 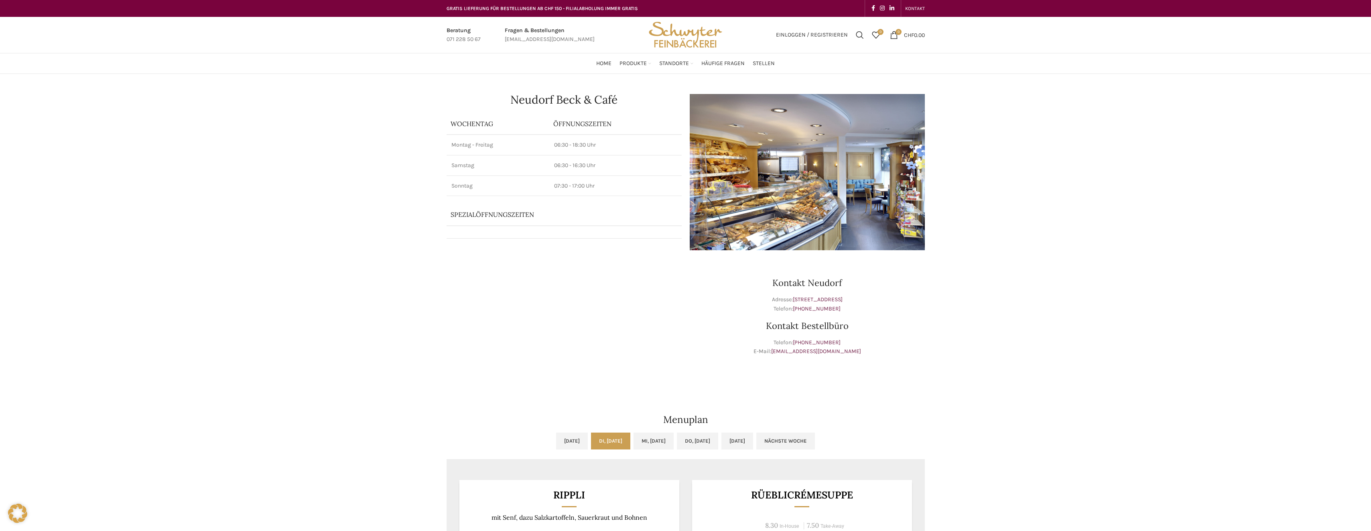 What do you see at coordinates (604, 63) in the screenshot?
I see `span: Home` at bounding box center [604, 63].